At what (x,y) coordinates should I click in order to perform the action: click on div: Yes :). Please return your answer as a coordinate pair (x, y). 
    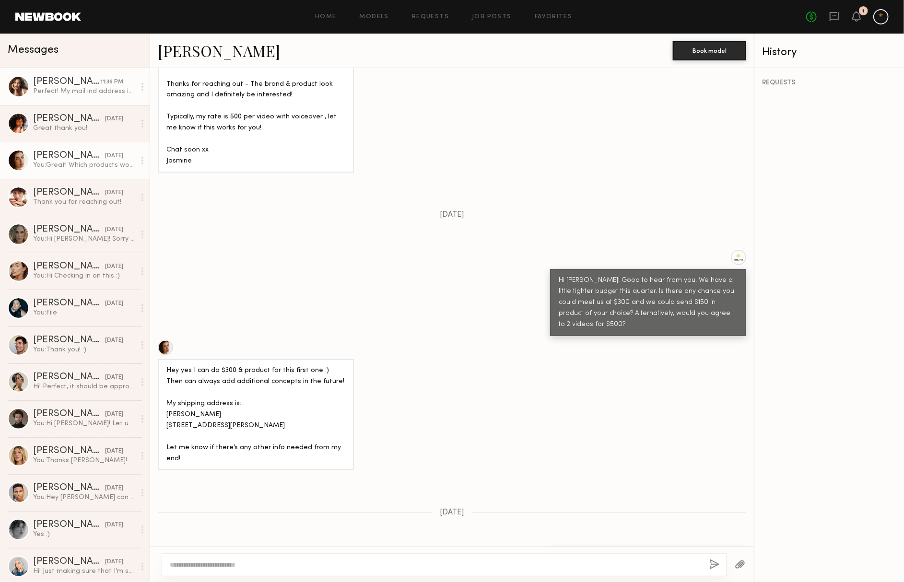
    Looking at the image, I should click on (84, 535).